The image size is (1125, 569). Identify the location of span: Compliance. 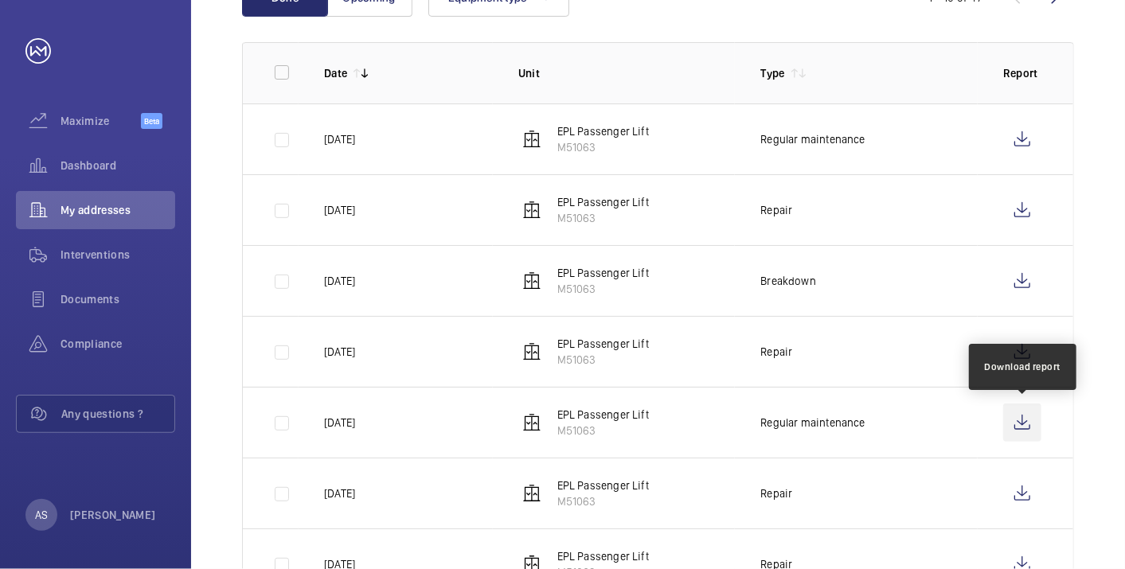
(118, 344).